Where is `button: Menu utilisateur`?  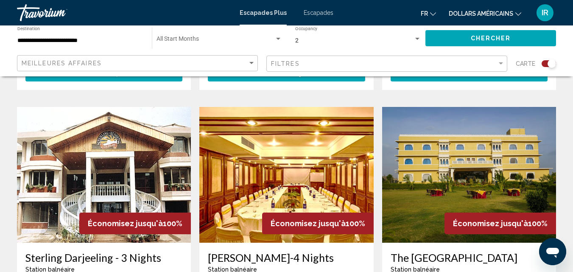 button: Menu utilisateur is located at coordinates (545, 13).